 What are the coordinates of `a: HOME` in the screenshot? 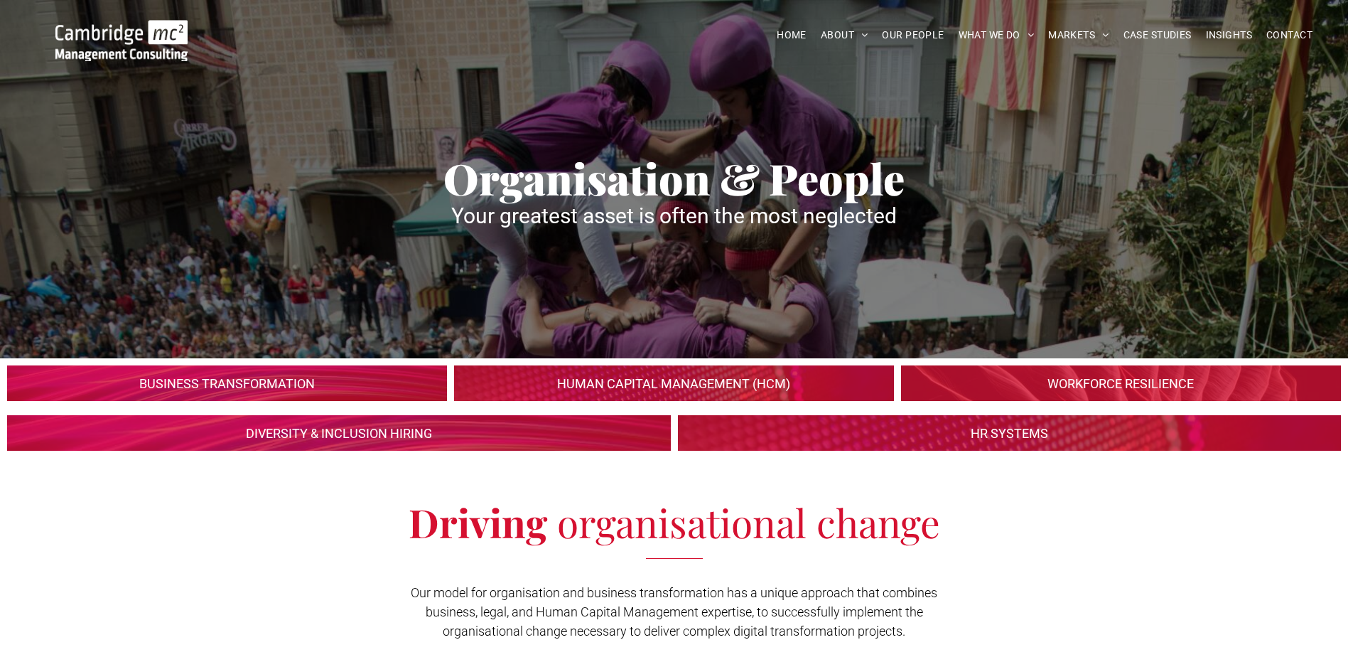 It's located at (792, 35).